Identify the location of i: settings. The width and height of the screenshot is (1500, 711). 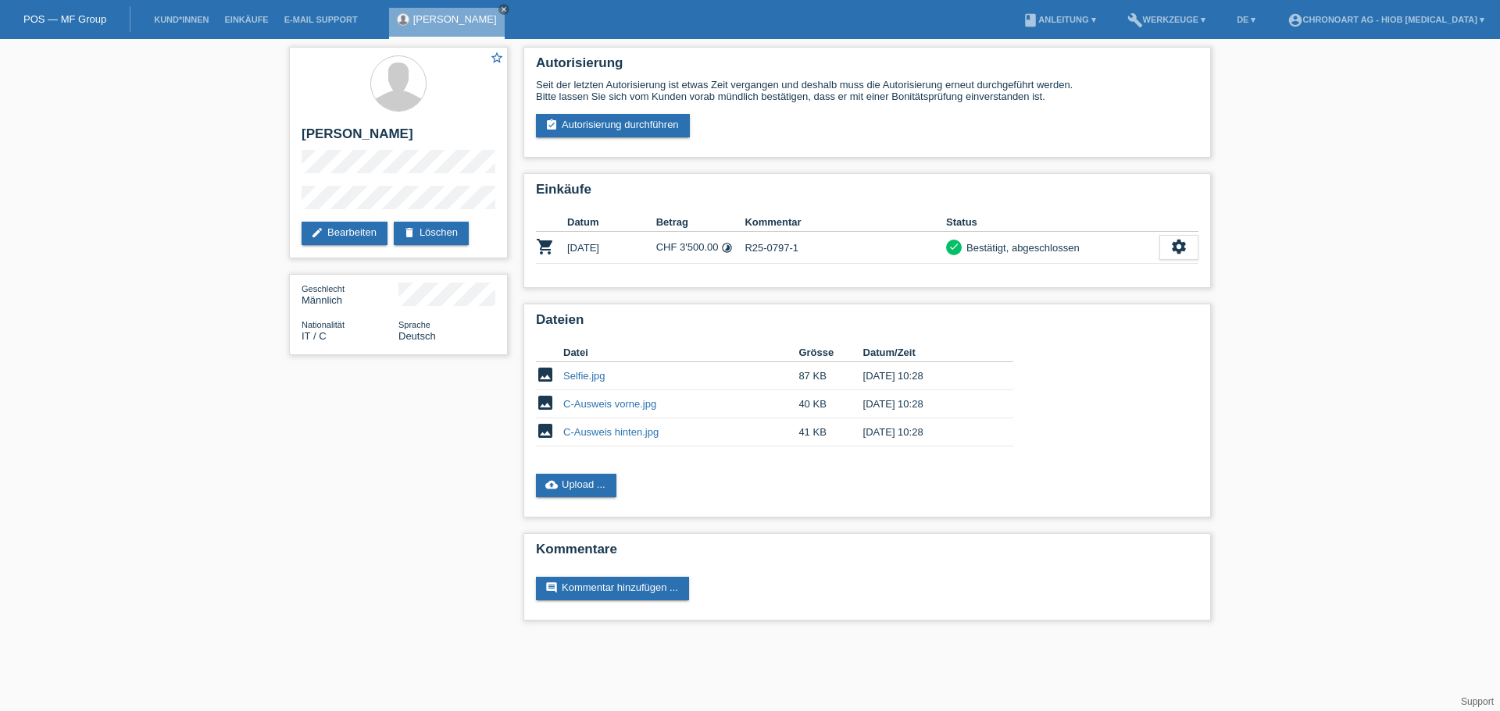
(1179, 247).